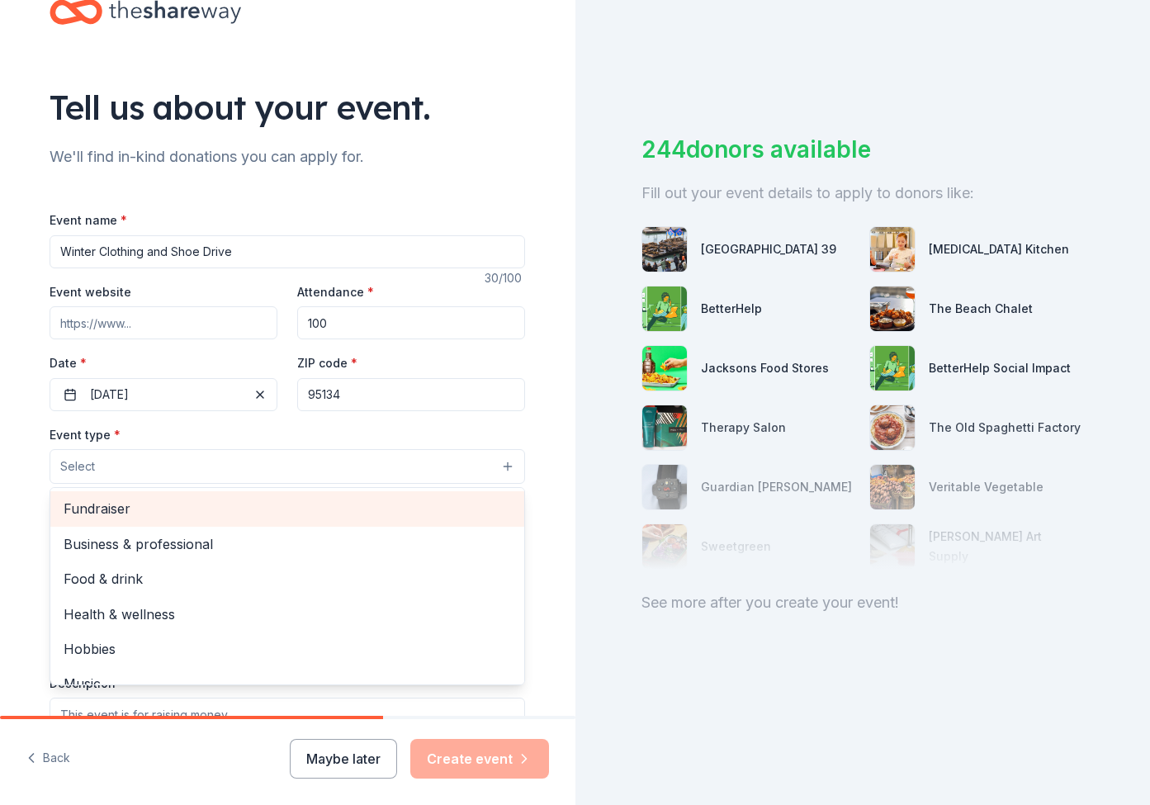 Image resolution: width=1150 pixels, height=805 pixels. What do you see at coordinates (287, 614) in the screenshot?
I see `span: Health & wellness` at bounding box center [287, 614].